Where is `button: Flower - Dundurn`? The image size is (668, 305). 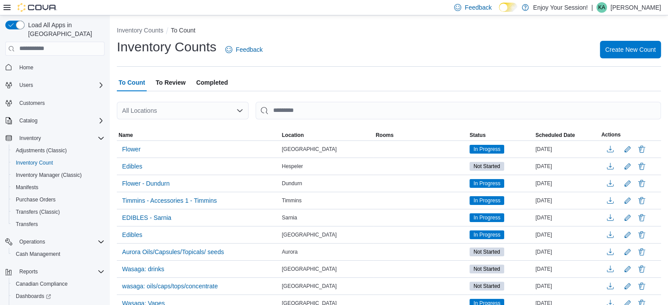
button: Flower - Dundurn is located at coordinates (146, 184).